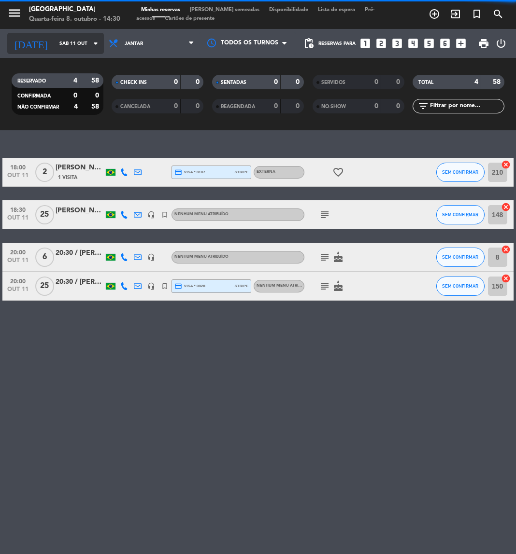 This screenshot has height=554, width=516. I want to click on span: visa * 8107, so click(189, 172).